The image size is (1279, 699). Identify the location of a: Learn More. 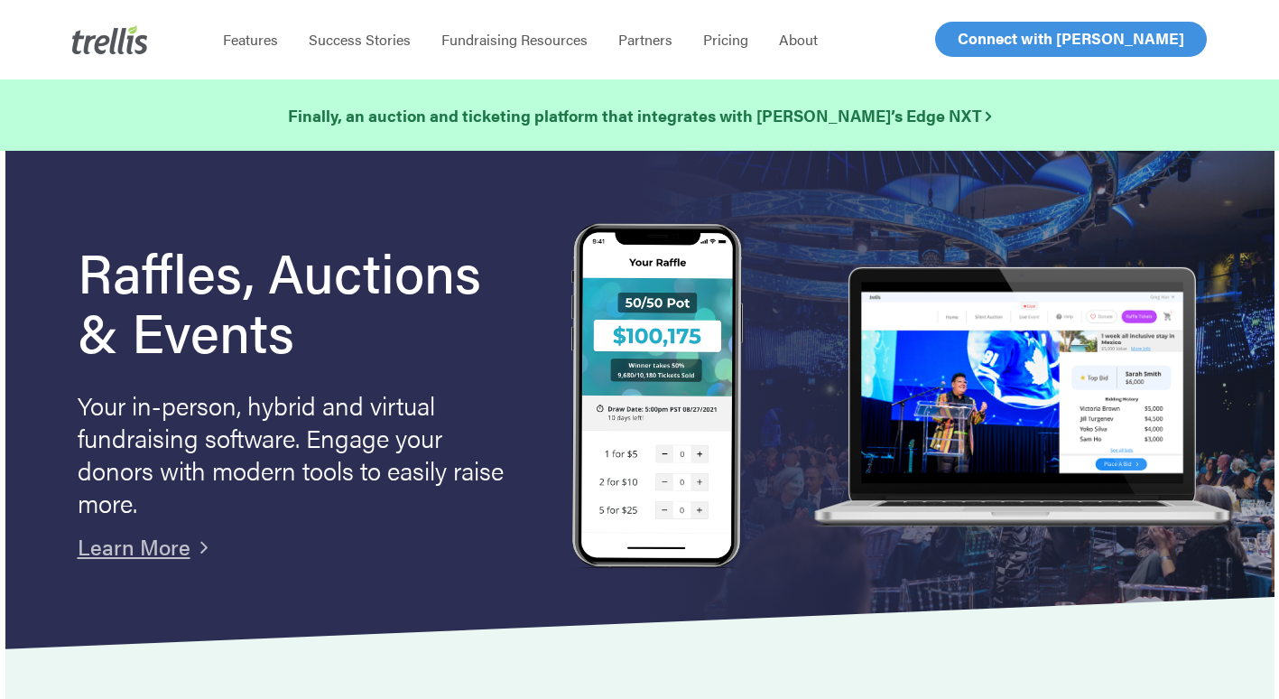
(134, 546).